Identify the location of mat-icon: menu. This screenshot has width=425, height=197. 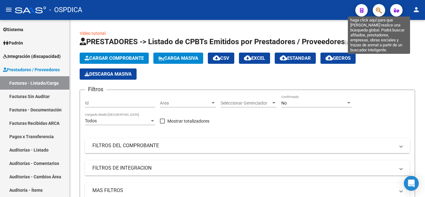
(9, 10).